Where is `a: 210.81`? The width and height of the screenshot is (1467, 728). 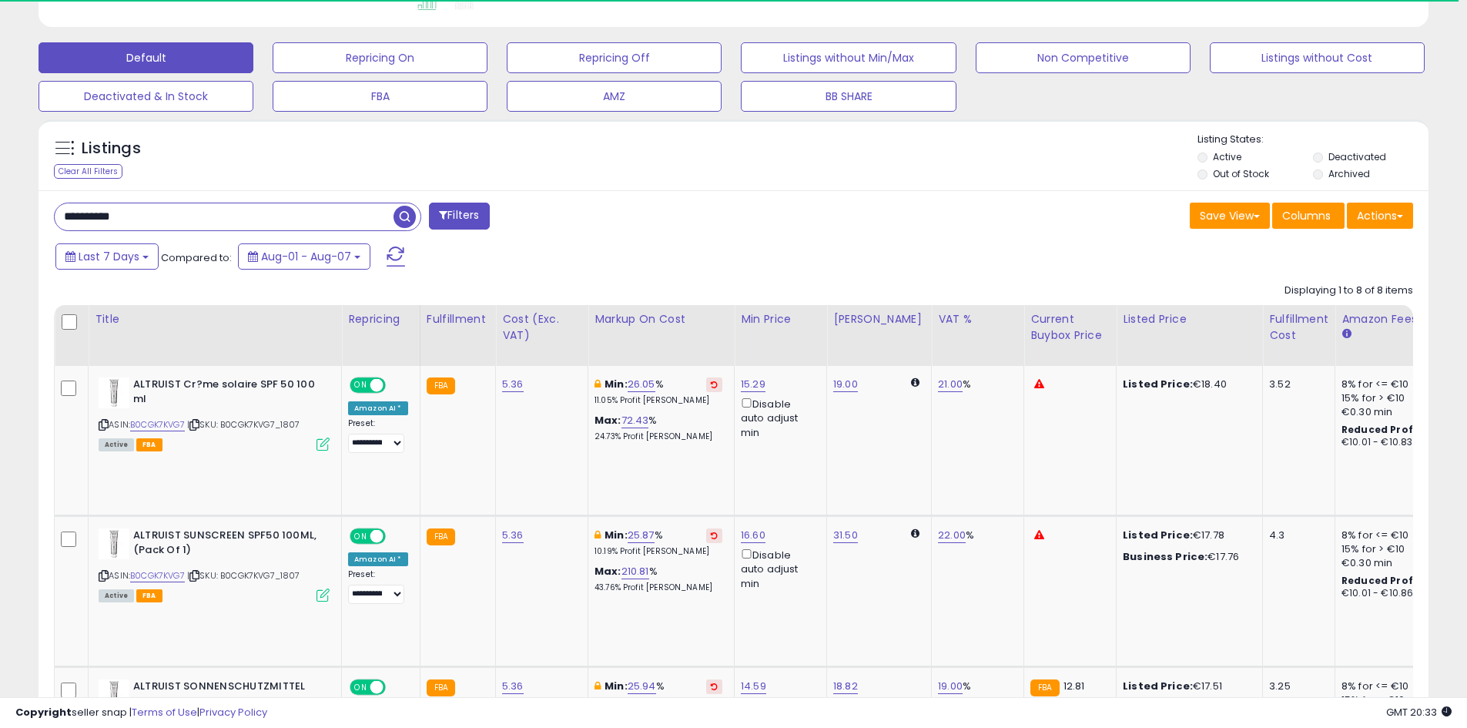
a: 210.81 is located at coordinates (635, 571).